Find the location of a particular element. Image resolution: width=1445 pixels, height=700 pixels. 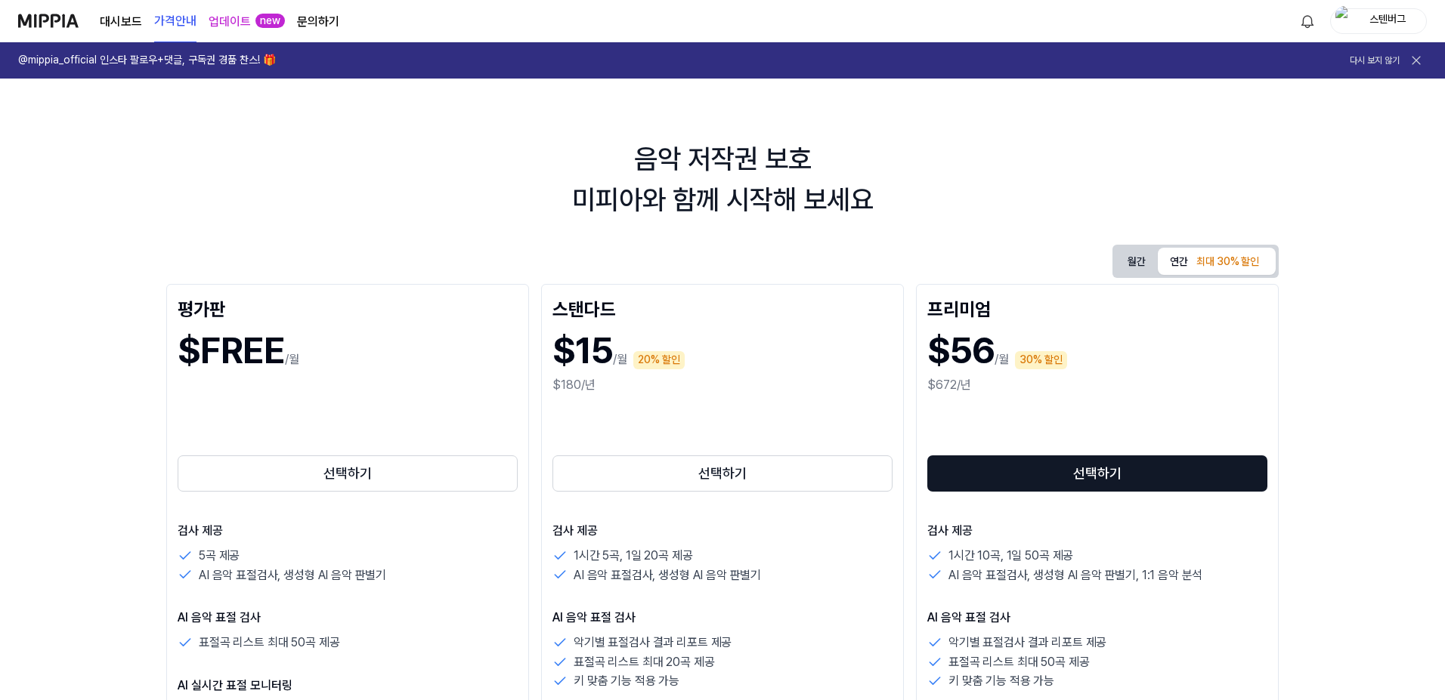

div: 평가판 is located at coordinates (348, 307).